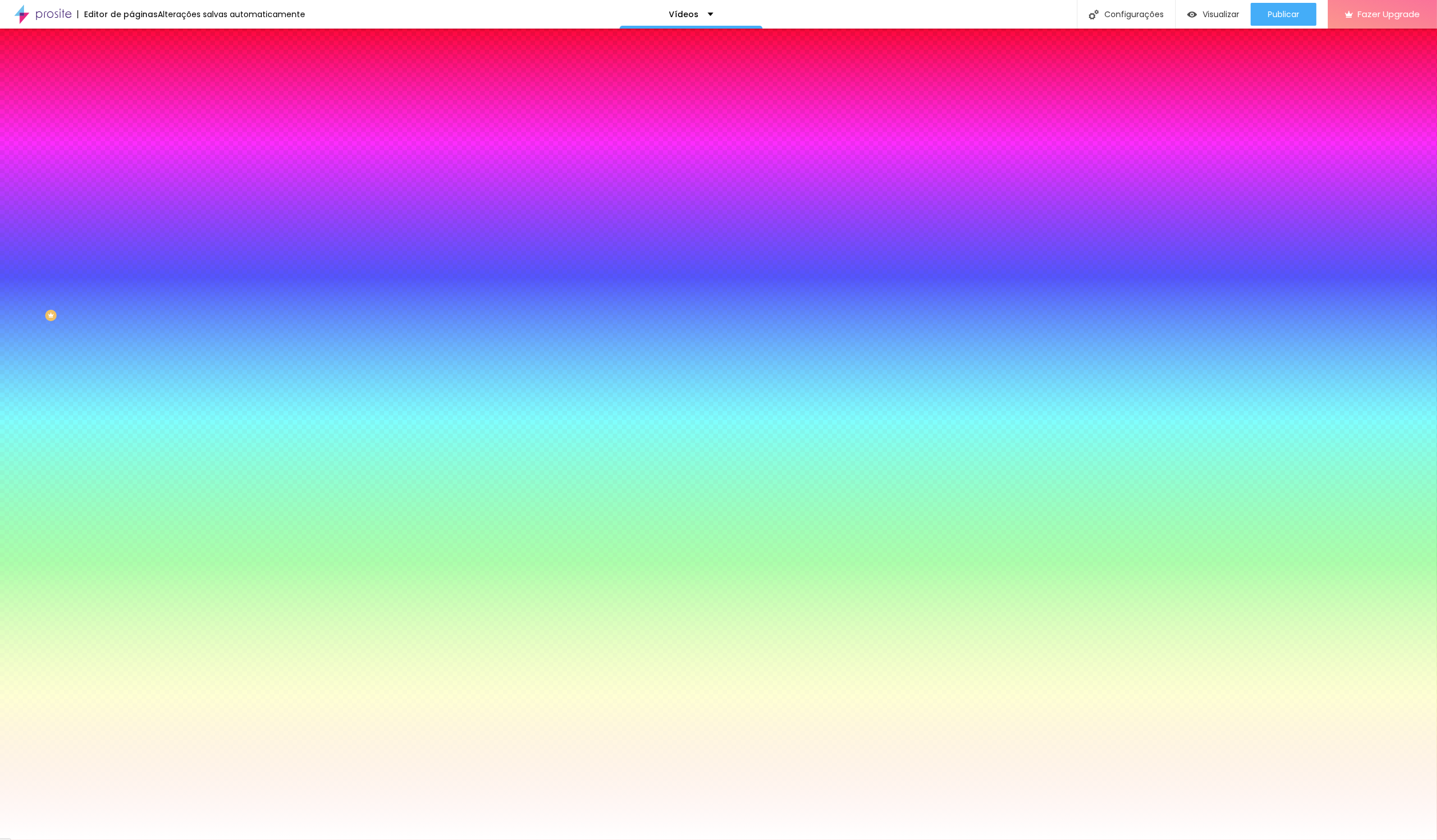  What do you see at coordinates (1094, 14) in the screenshot?
I see `img: Icone` at bounding box center [1094, 14].